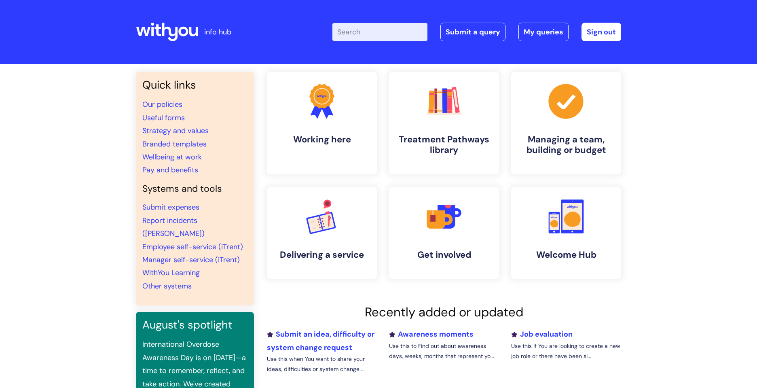 The height and width of the screenshot is (388, 757). Describe the element at coordinates (195, 325) in the screenshot. I see `h3: August's spotlight` at that location.